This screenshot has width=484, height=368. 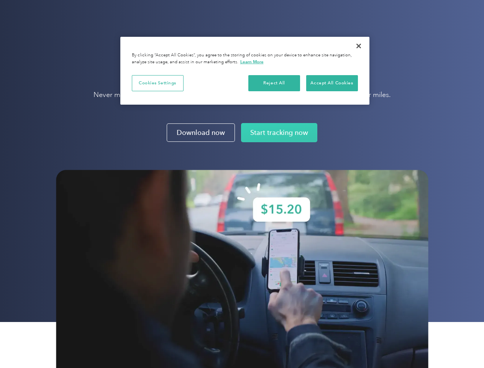 What do you see at coordinates (242, 95) in the screenshot?
I see `p: Never miss a mile with the Everlance mileage tracker app. Set it, forget it and track all your mi...` at bounding box center [242, 95].